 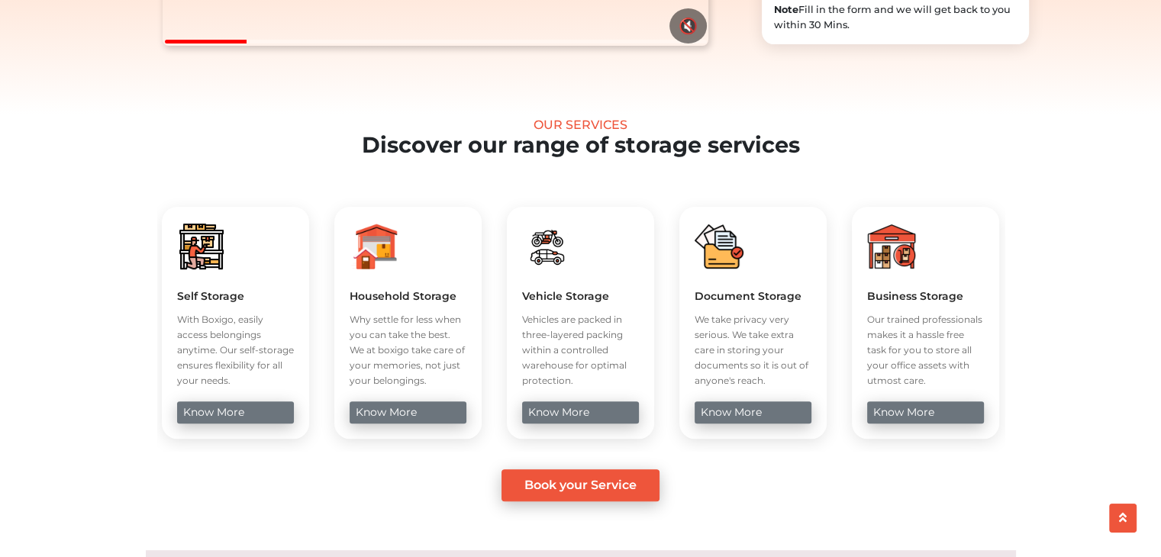 What do you see at coordinates (896, 17) in the screenshot?
I see `div: Fill in the form and we will get back to you within 30 Mins.` at bounding box center [896, 17].